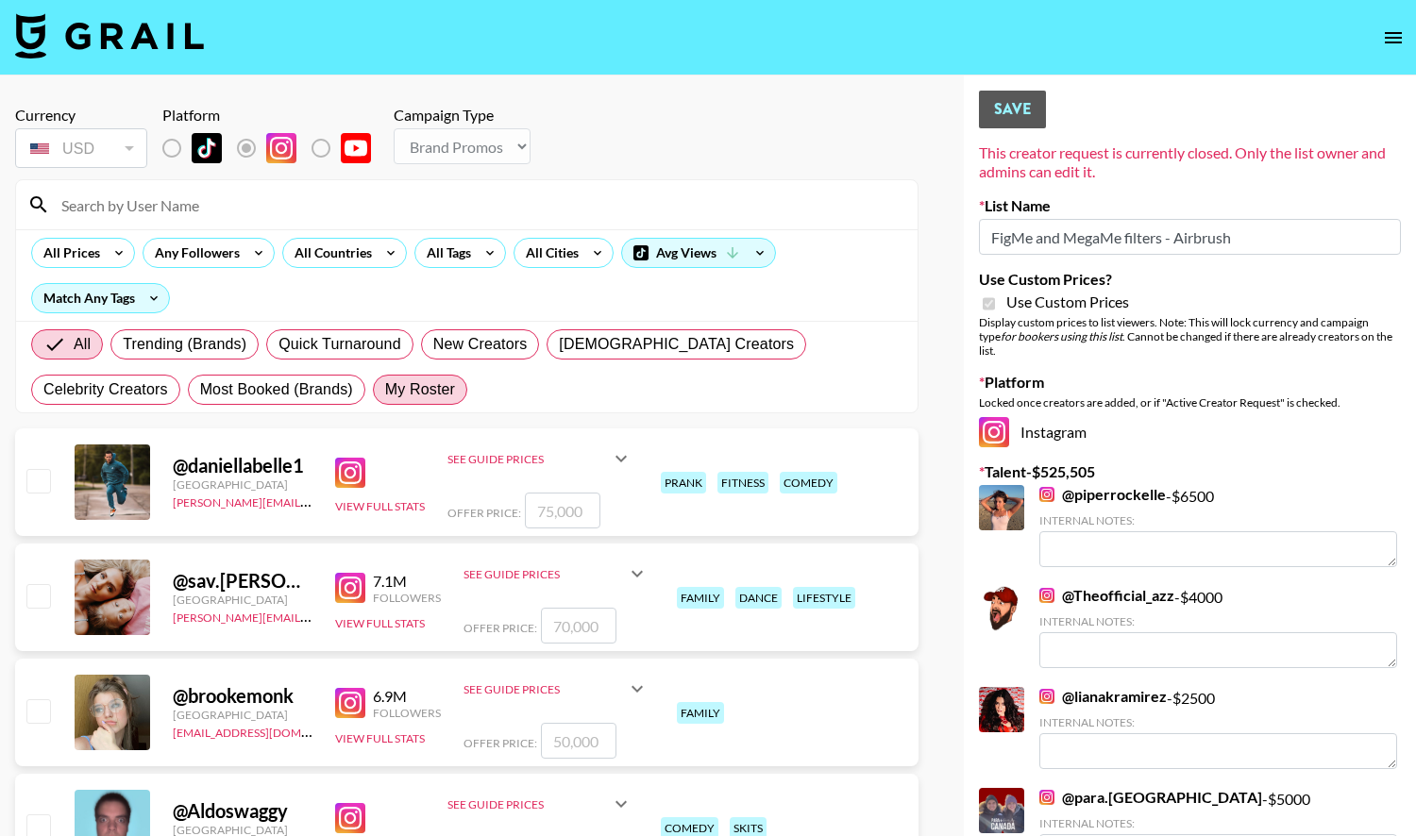 Image resolution: width=1416 pixels, height=836 pixels. What do you see at coordinates (1189, 432) in the screenshot?
I see `div: Instagram` at bounding box center [1189, 432].